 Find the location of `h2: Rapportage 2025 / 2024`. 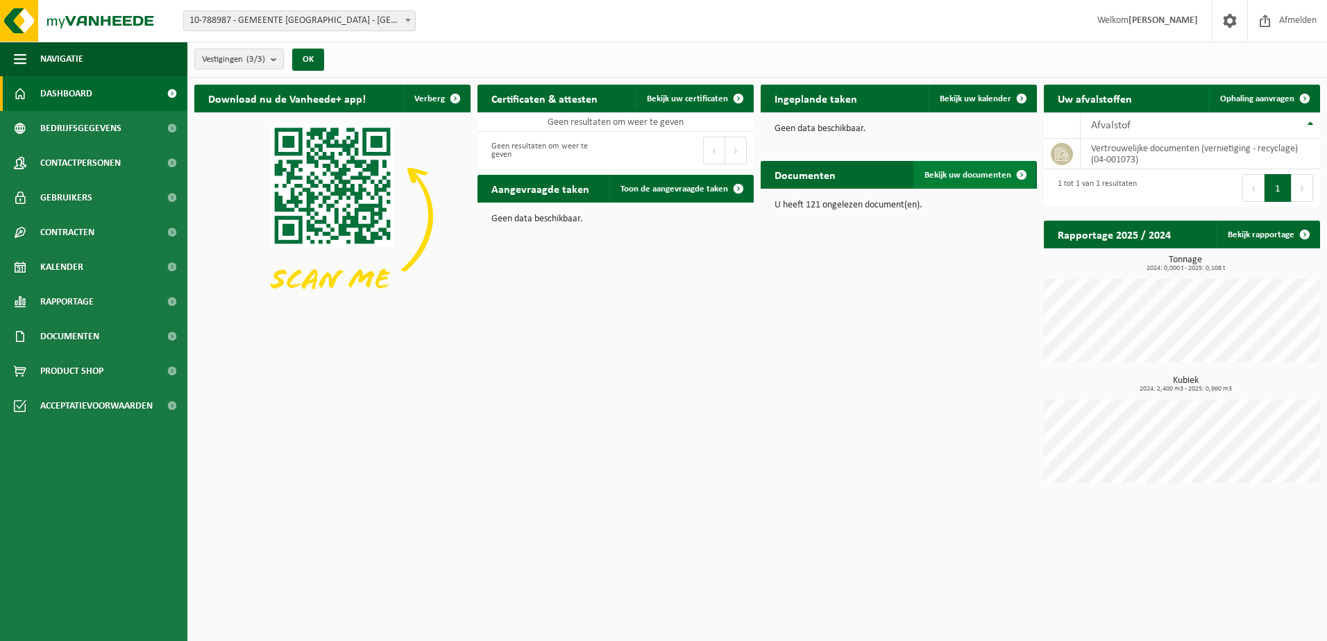

h2: Rapportage 2025 / 2024 is located at coordinates (1114, 234).